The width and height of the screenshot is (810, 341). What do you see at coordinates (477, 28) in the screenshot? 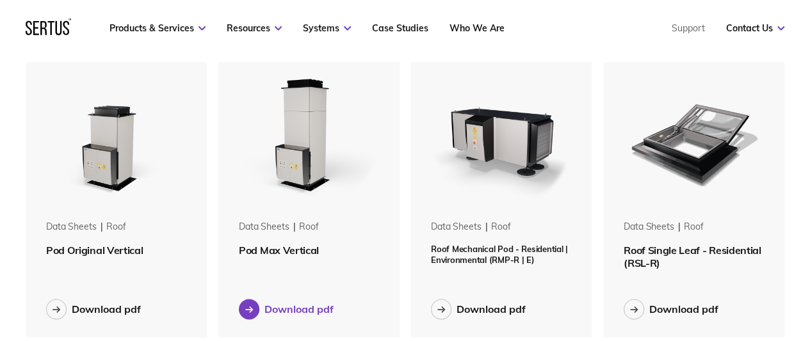
I see `a: Who We Are` at bounding box center [477, 28].